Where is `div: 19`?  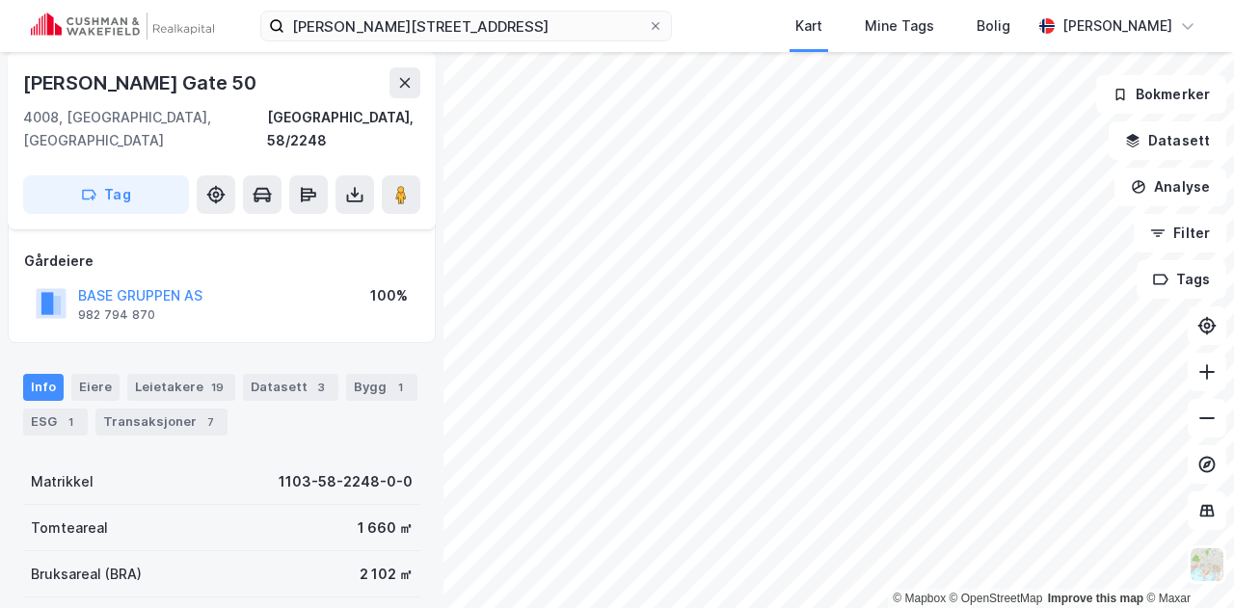
div: 19 is located at coordinates (217, 388).